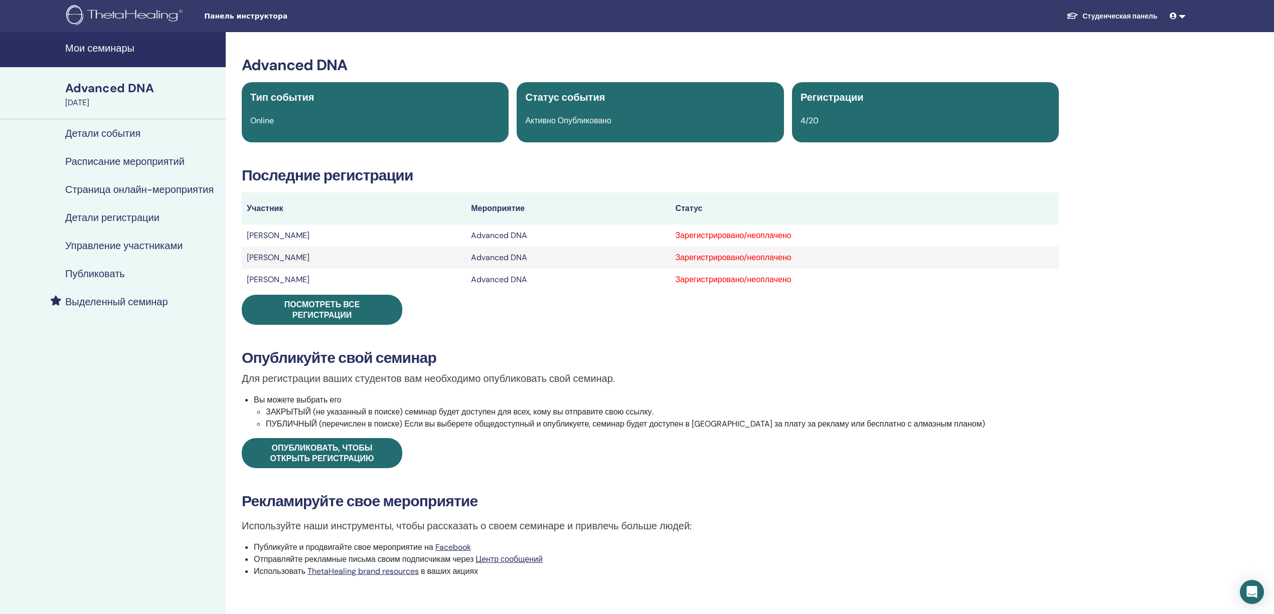  Describe the element at coordinates (453, 547) in the screenshot. I see `a: Facebook` at that location.